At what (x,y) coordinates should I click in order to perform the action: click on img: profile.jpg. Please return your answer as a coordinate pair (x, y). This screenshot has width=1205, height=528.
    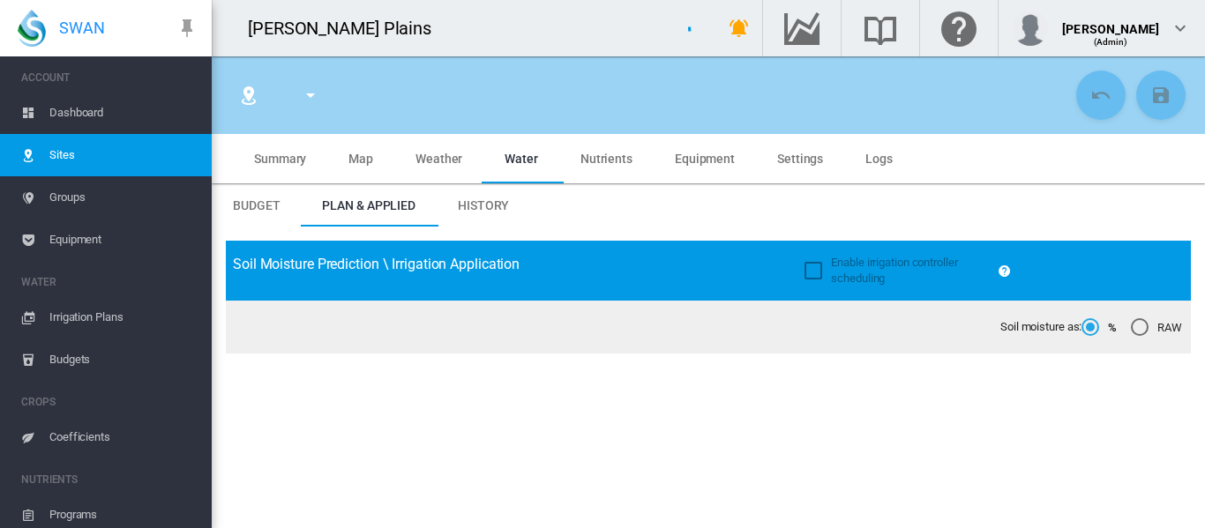
    Looking at the image, I should click on (1030, 28).